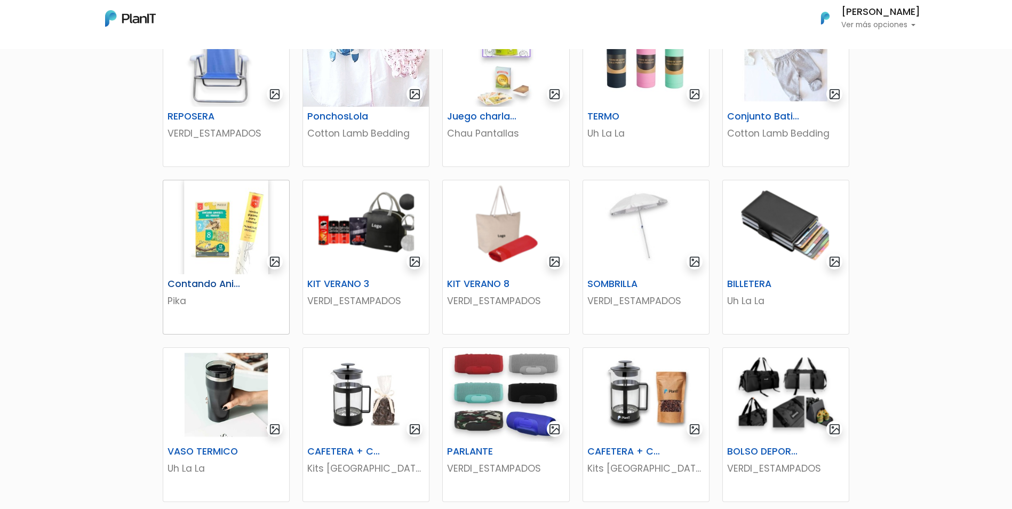 This screenshot has width=1012, height=509. I want to click on a: gallery-light REPOSERA VERDI_ESTAMPADOS, so click(226, 90).